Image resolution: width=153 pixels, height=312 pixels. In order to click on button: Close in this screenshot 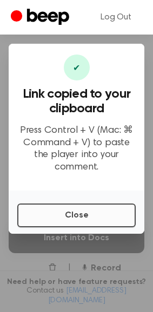, I will do `click(76, 215)`.